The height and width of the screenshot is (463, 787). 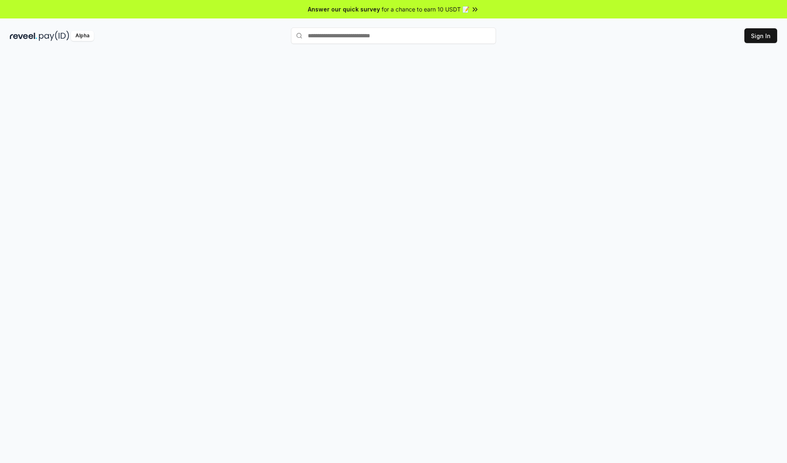 I want to click on img: pay_id, so click(x=54, y=36).